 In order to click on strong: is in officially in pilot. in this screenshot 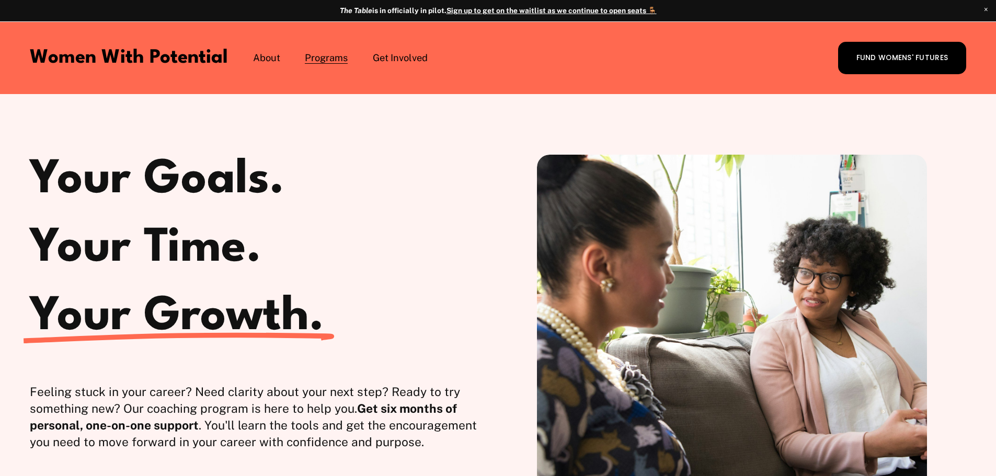, I will do `click(393, 10)`.